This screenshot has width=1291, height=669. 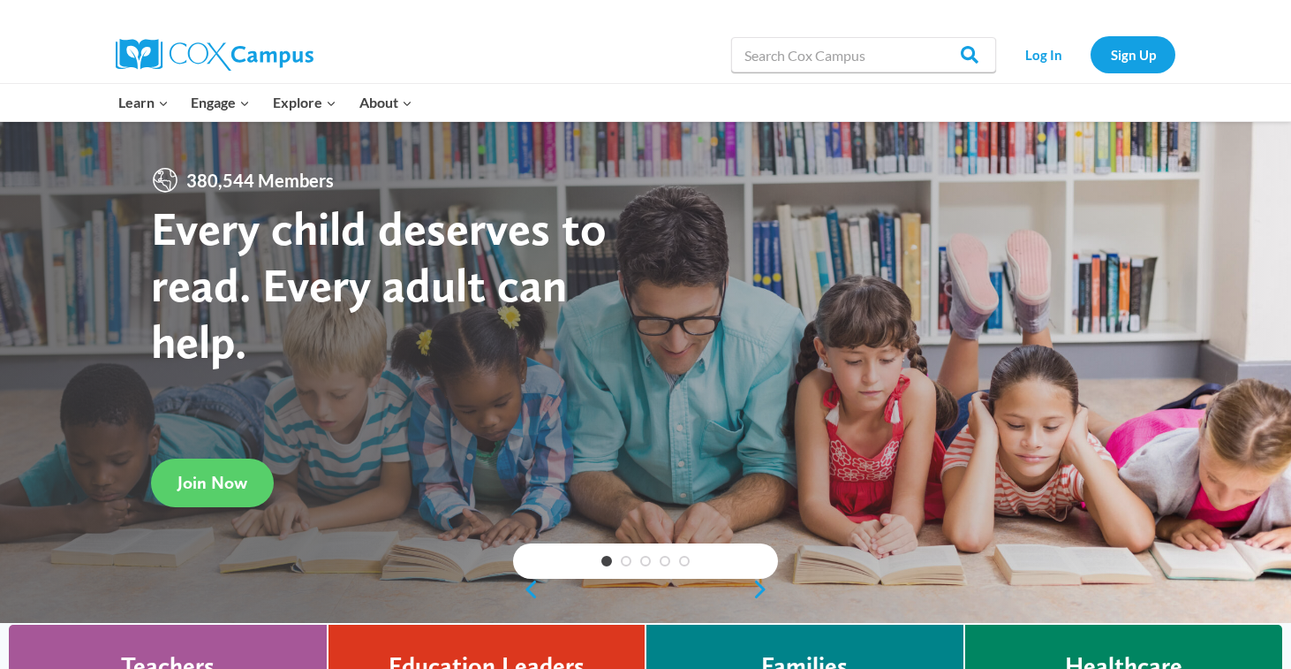 I want to click on a: 1, so click(x=607, y=561).